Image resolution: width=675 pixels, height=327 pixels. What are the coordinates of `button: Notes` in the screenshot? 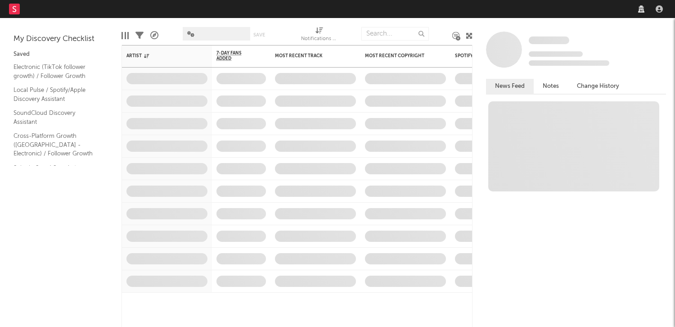 It's located at (551, 86).